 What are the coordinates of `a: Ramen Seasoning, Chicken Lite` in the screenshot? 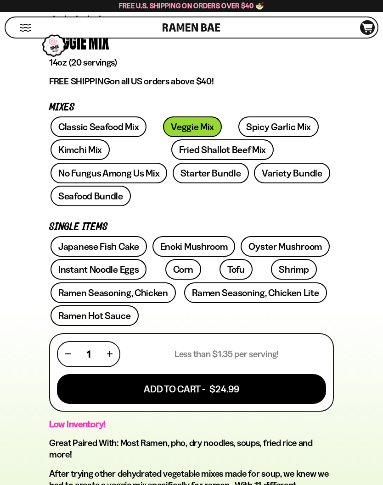 It's located at (255, 293).